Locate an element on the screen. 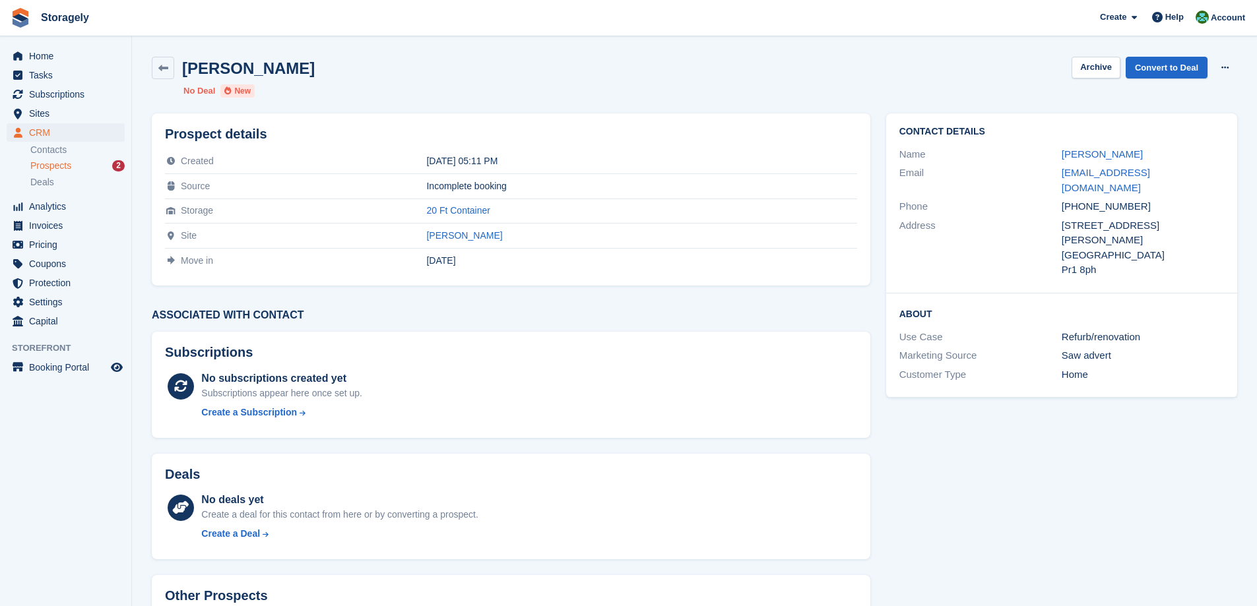  h2: Subscriptions is located at coordinates (511, 352).